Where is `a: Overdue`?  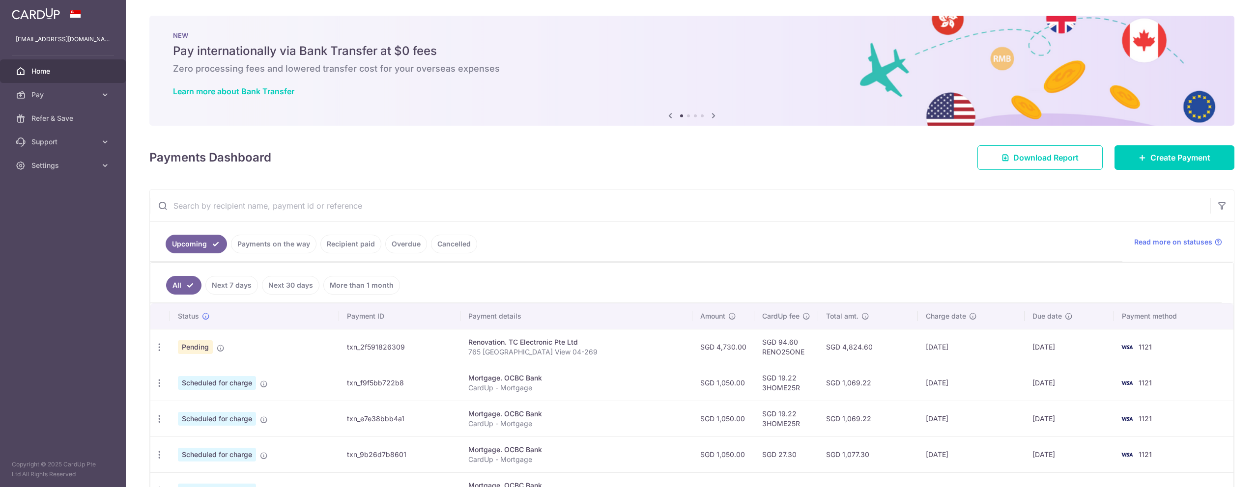
a: Overdue is located at coordinates (406, 244).